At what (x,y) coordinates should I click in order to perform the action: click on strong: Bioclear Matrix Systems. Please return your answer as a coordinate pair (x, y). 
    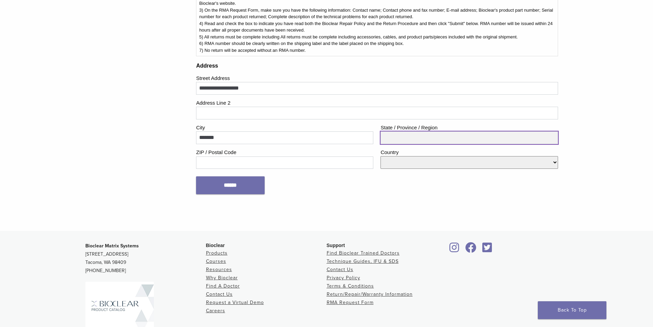
    Looking at the image, I should click on (112, 245).